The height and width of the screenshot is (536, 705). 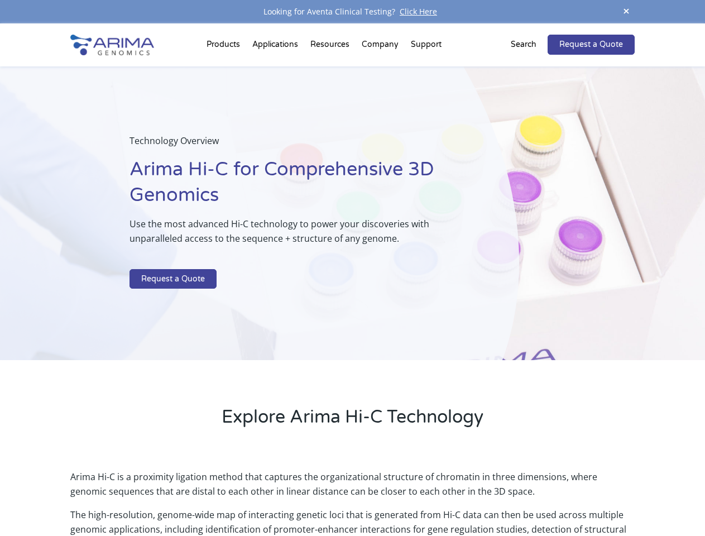 I want to click on a: Click Here, so click(x=418, y=11).